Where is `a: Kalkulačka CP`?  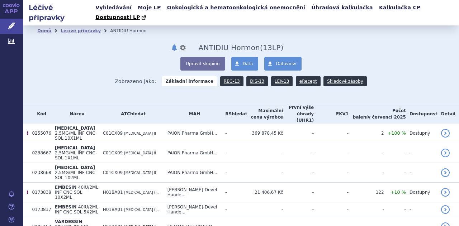
a: Kalkulačka CP is located at coordinates (400, 8).